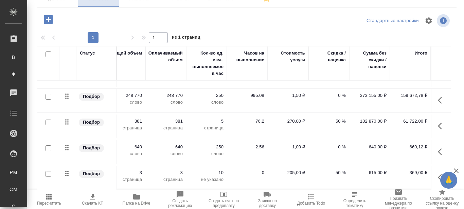 This screenshot has height=209, width=464. I want to click on button: Папка на Drive, so click(136, 200).